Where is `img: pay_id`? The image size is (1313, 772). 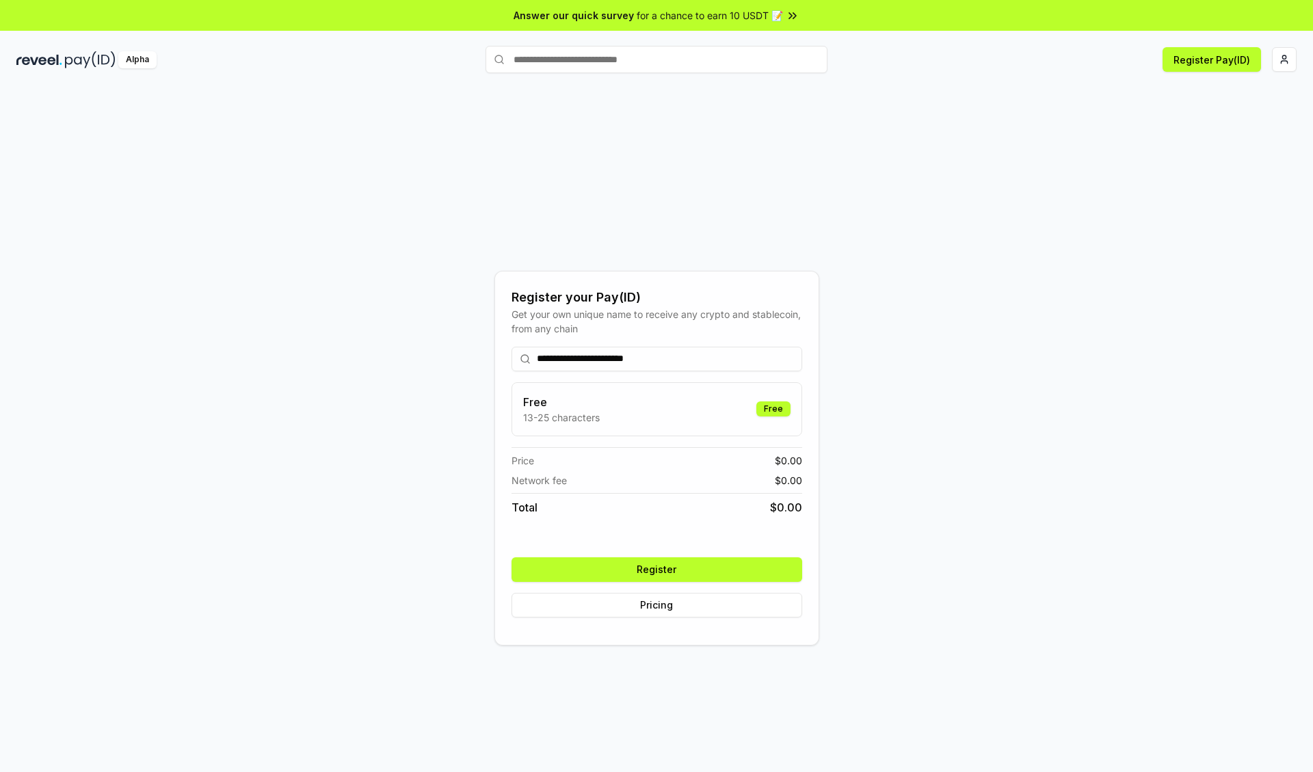 img: pay_id is located at coordinates (90, 59).